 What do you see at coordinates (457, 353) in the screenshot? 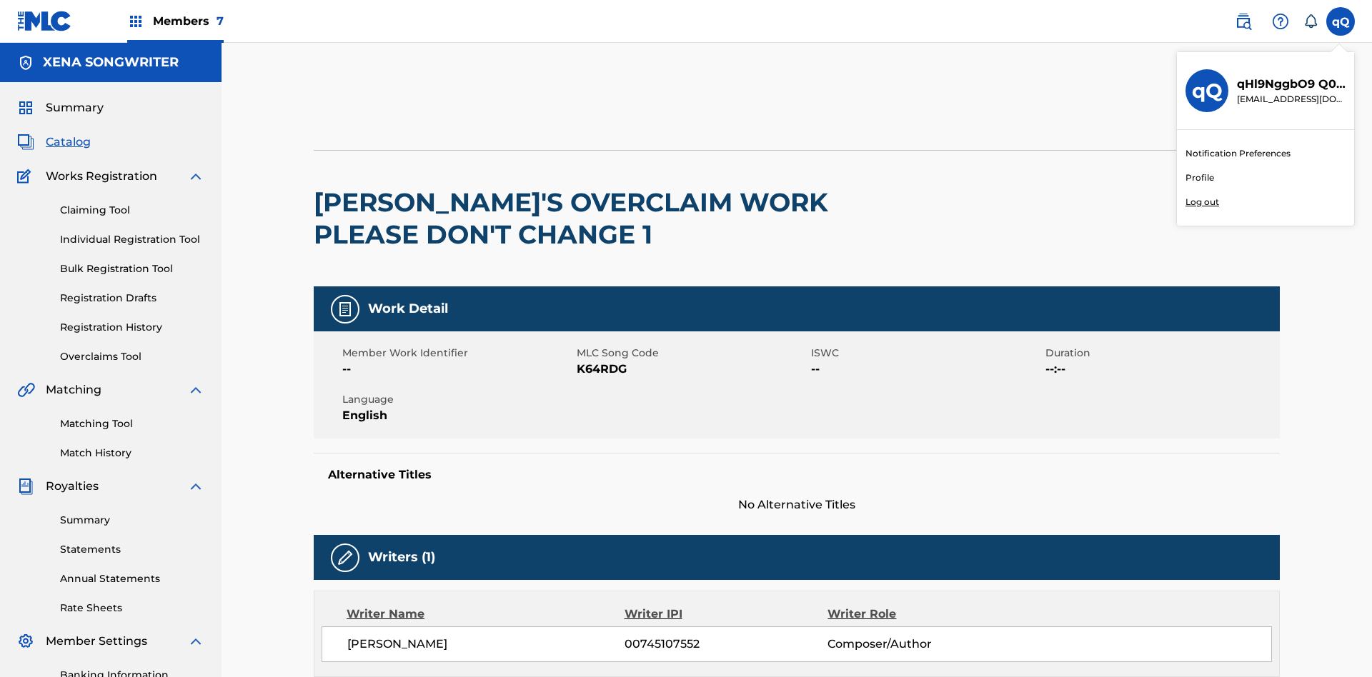
I see `span: Member Work Identifier` at bounding box center [457, 353].